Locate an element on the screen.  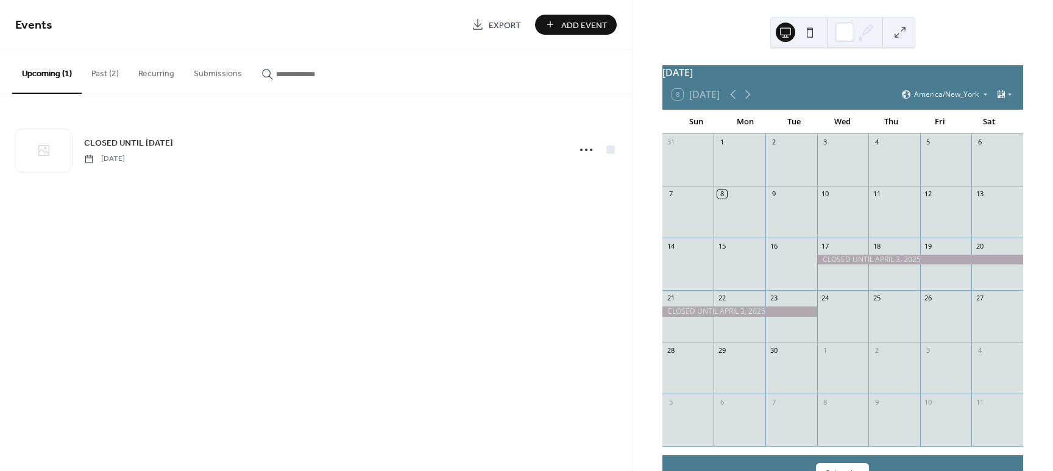
a: Add Event is located at coordinates (576, 24).